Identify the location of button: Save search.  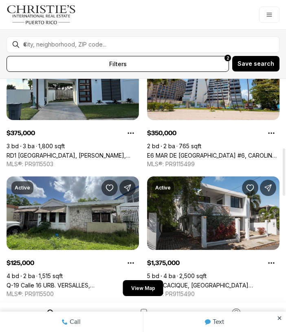
(256, 64).